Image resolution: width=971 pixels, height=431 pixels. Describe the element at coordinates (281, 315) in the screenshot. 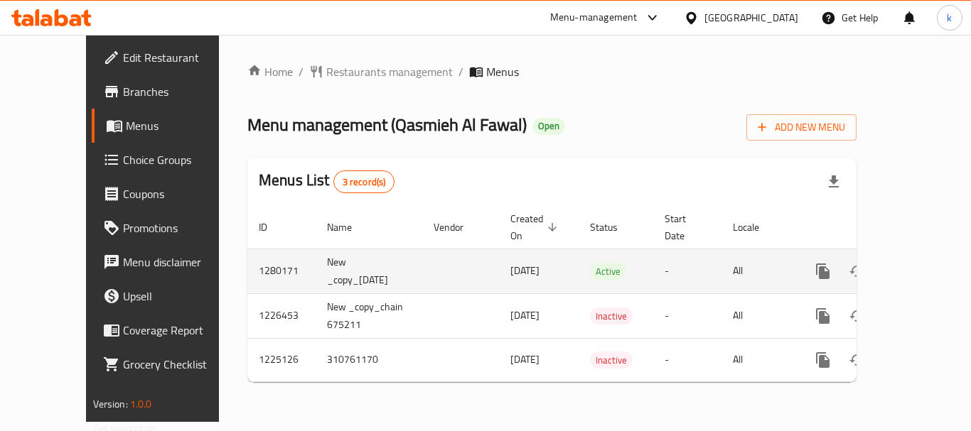

I see `td: 1226453` at that location.